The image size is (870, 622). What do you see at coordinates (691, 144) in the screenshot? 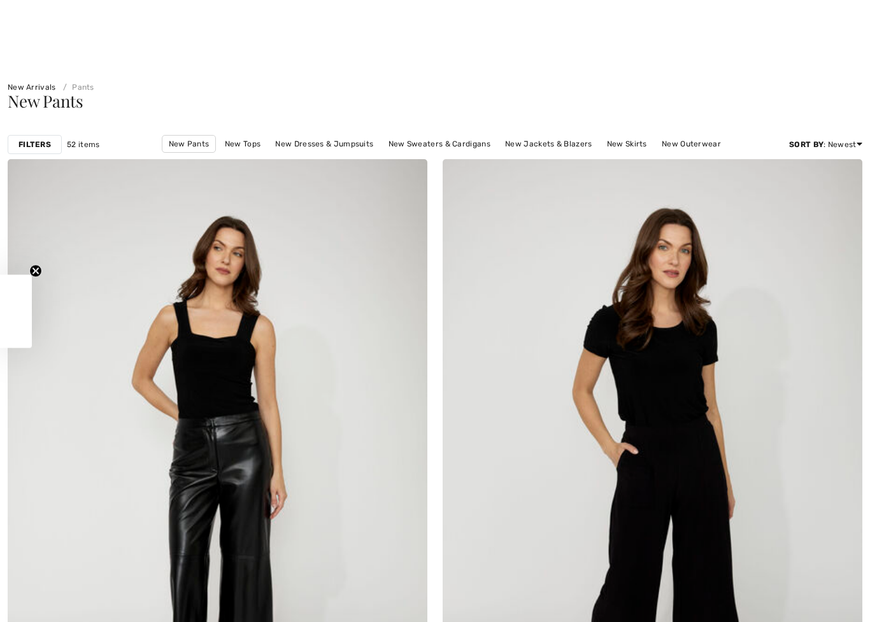
I see `a: New Outerwear` at bounding box center [691, 144].